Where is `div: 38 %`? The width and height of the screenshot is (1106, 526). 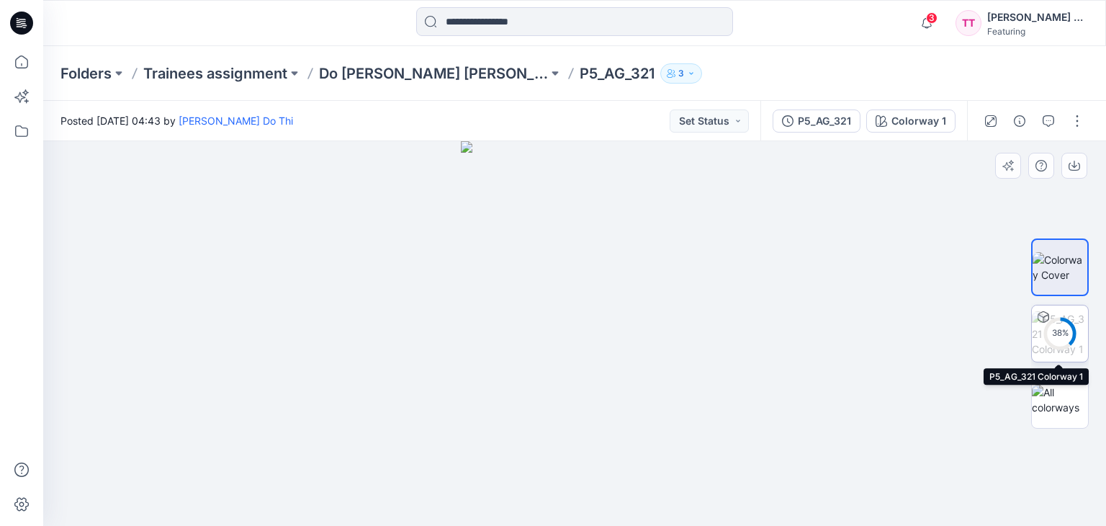
div: 38 % is located at coordinates (1060, 333).